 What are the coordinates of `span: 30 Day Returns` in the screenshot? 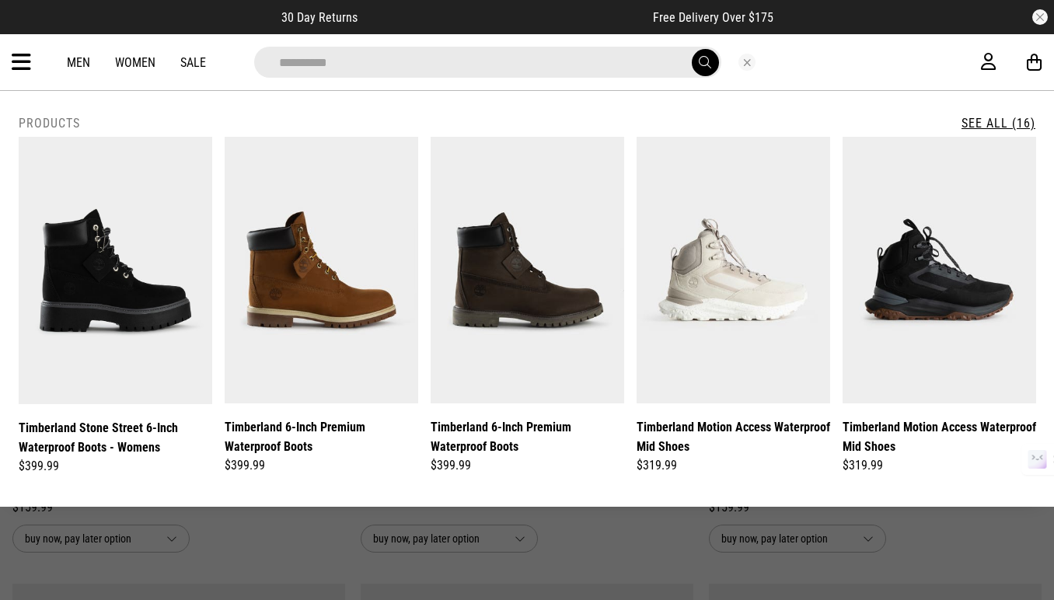 It's located at (320, 17).